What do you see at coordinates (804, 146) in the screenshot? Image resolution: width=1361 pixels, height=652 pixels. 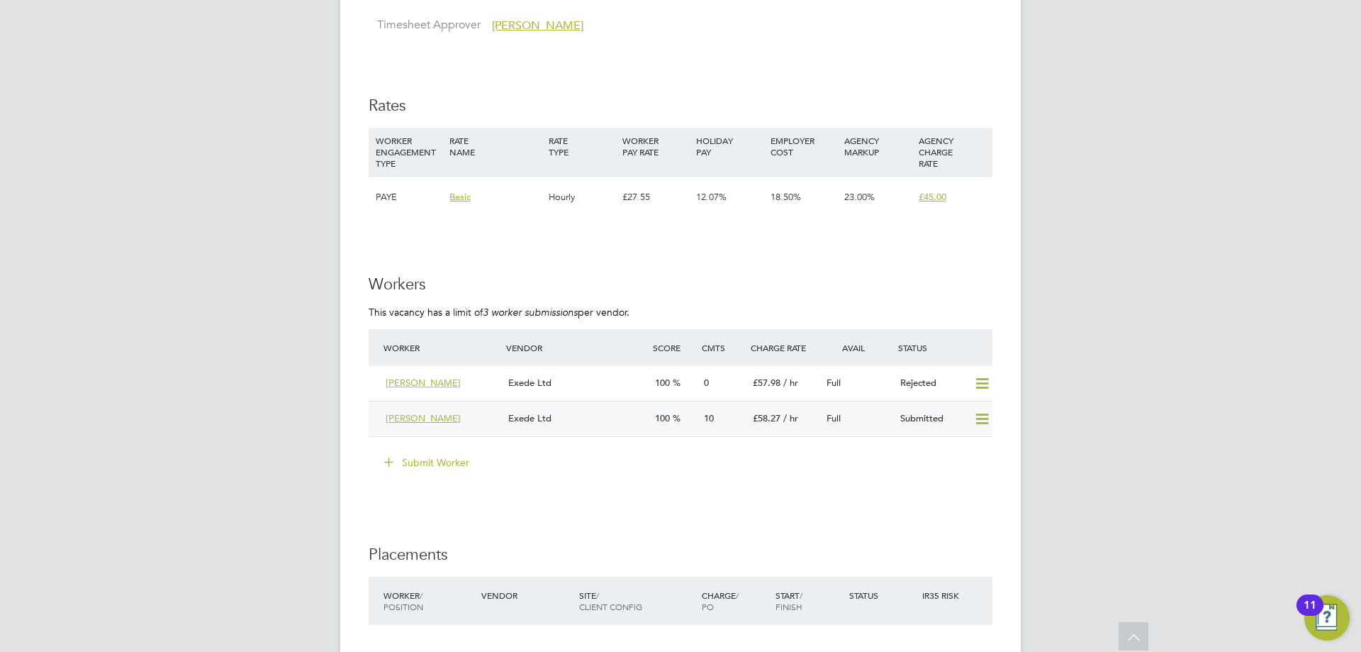 I see `div: EMPLOYER COST` at bounding box center [804, 146].